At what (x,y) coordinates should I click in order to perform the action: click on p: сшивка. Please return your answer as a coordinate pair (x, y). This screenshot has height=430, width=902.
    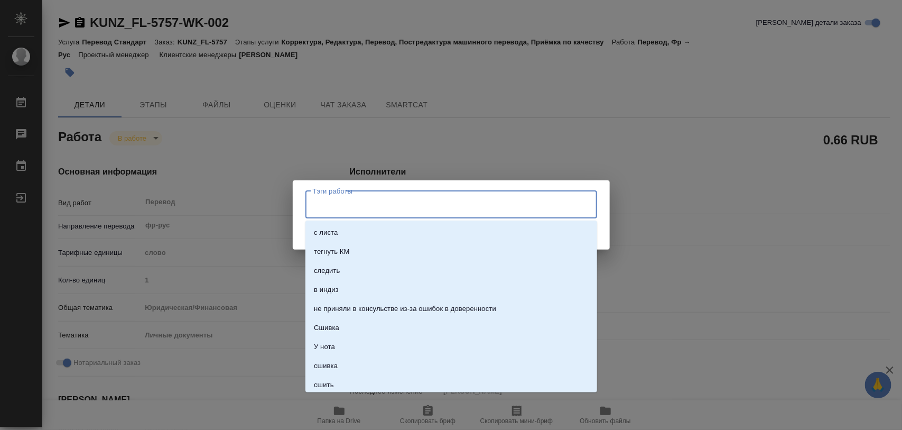
    Looking at the image, I should click on (326, 366).